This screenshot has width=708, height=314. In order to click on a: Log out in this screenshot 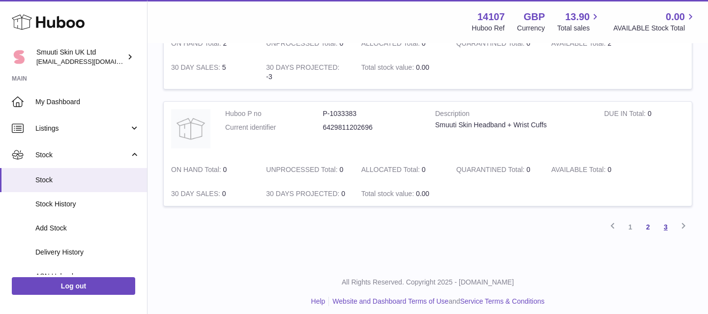, I will do `click(73, 286)`.